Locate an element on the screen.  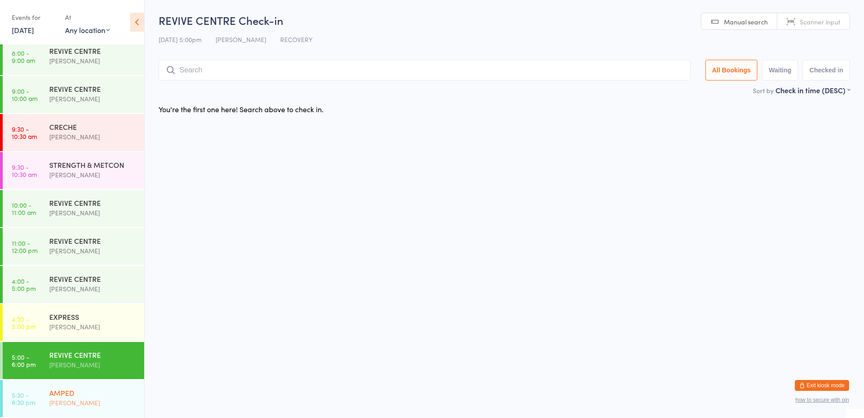
time: 10:00 - 11:00 am is located at coordinates (24, 208).